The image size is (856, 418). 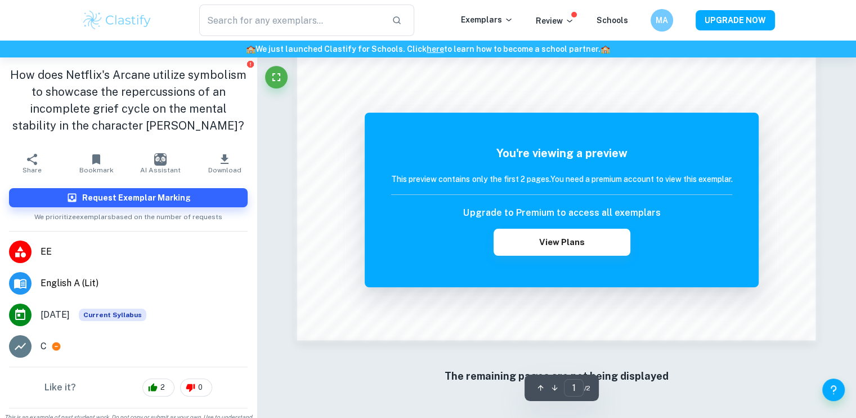 I want to click on h6: Like it?, so click(x=60, y=387).